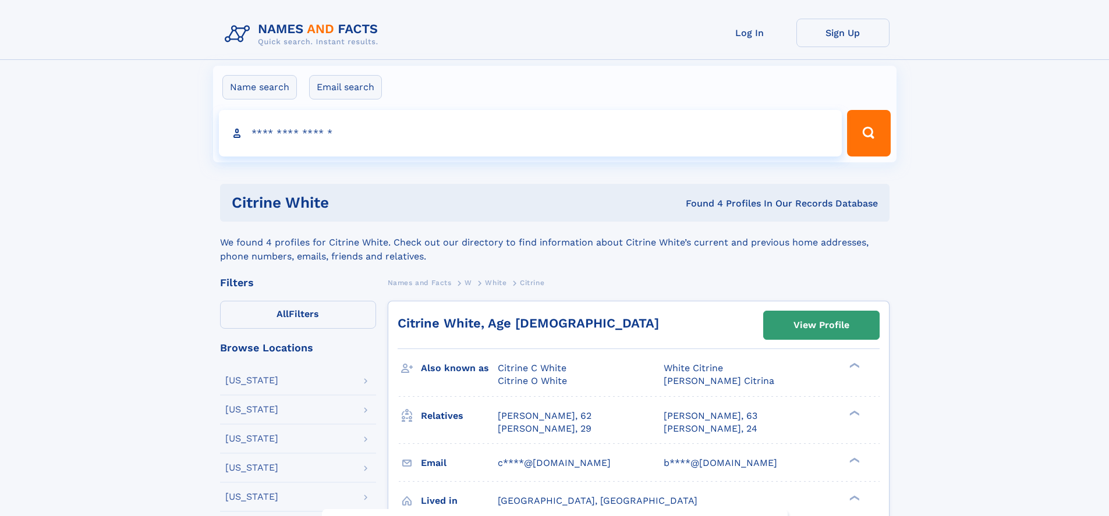  Describe the element at coordinates (468, 283) in the screenshot. I see `span: W` at that location.